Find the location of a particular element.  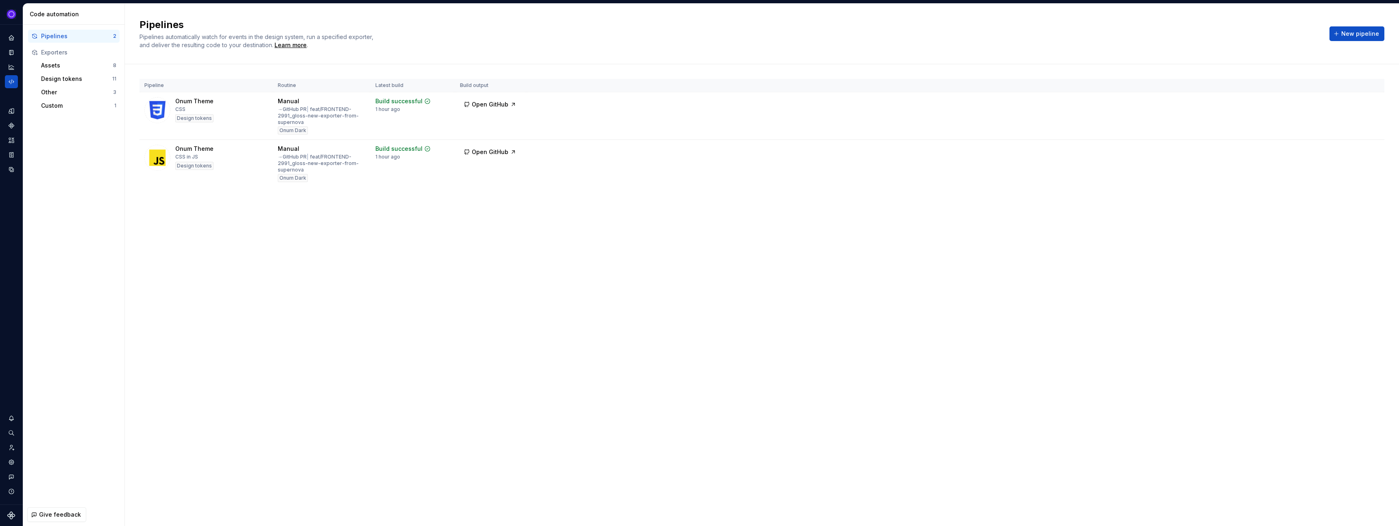

button: Notifications is located at coordinates (11, 419).